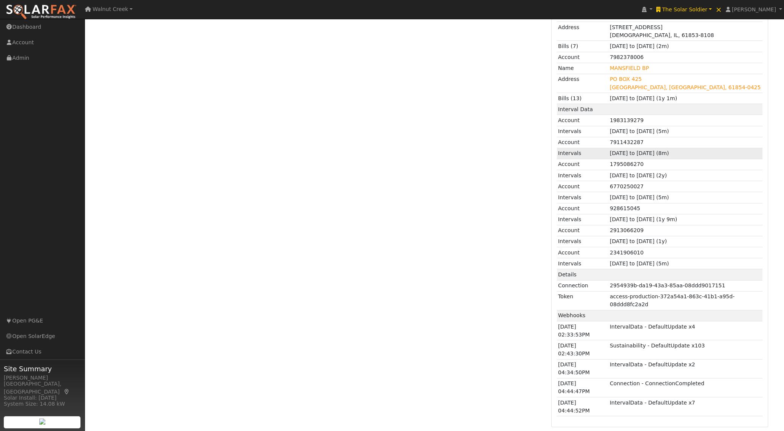 The height and width of the screenshot is (431, 784). What do you see at coordinates (685, 285) in the screenshot?
I see `td: 2954939b-da19-43a3-85aa-08ddd9017151` at bounding box center [685, 285].